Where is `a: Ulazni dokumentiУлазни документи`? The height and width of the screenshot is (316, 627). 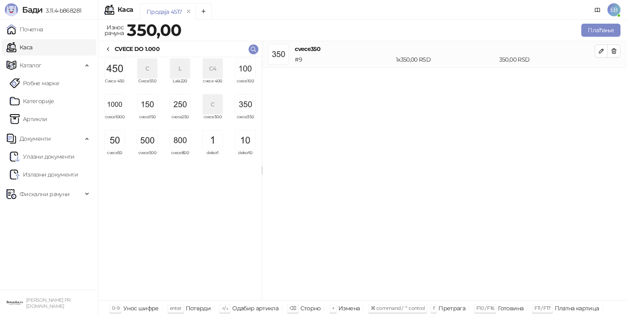 a: Ulazni dokumentiУлазни документи is located at coordinates (42, 157).